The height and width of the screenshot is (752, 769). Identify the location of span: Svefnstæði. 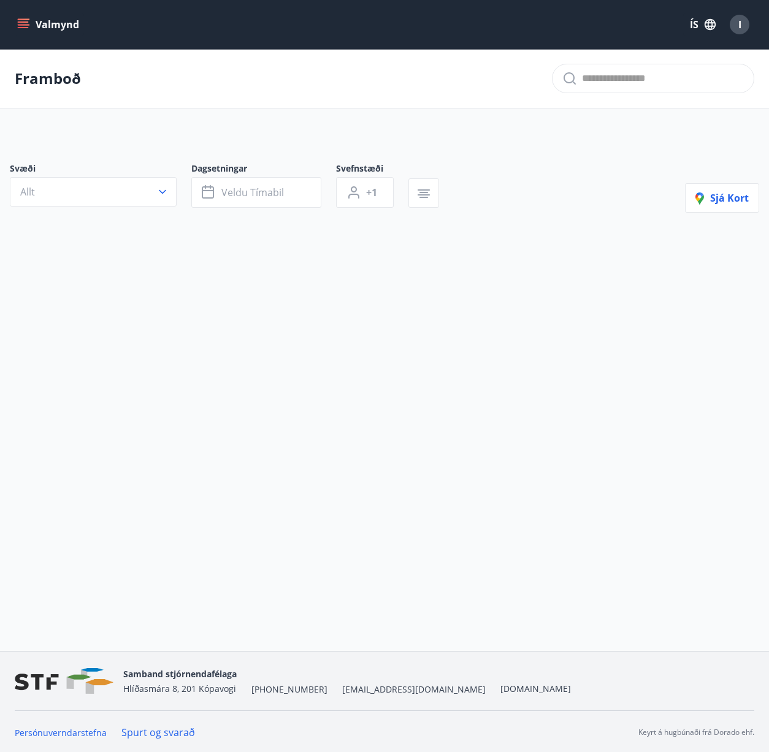
(372, 170).